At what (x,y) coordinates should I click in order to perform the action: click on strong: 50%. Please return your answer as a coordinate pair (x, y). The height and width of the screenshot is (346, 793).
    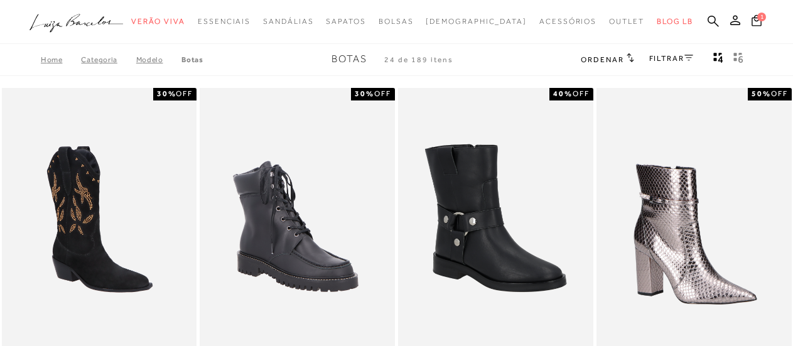
    Looking at the image, I should click on (761, 94).